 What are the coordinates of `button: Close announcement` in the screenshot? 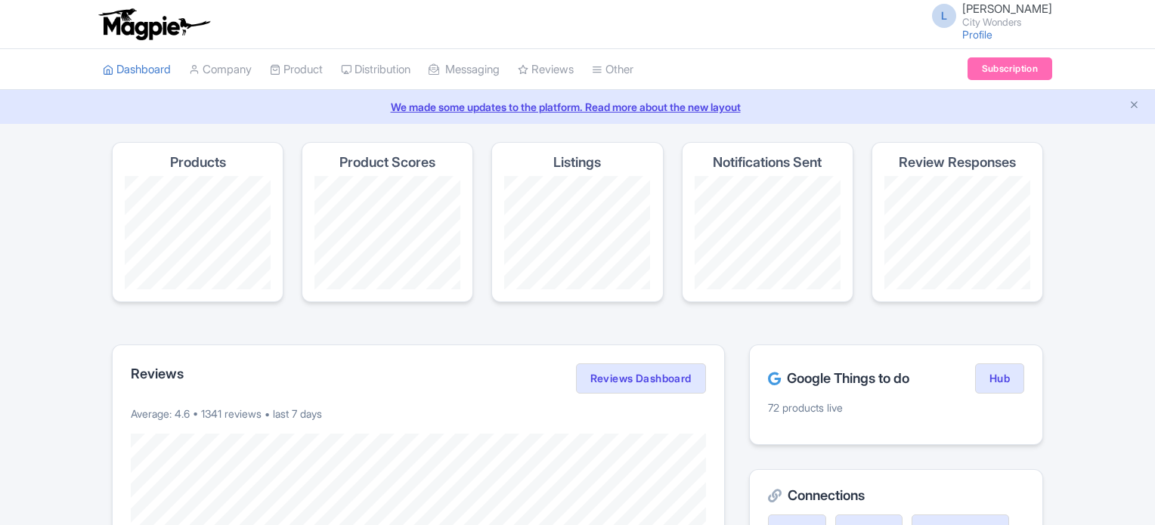 It's located at (1134, 106).